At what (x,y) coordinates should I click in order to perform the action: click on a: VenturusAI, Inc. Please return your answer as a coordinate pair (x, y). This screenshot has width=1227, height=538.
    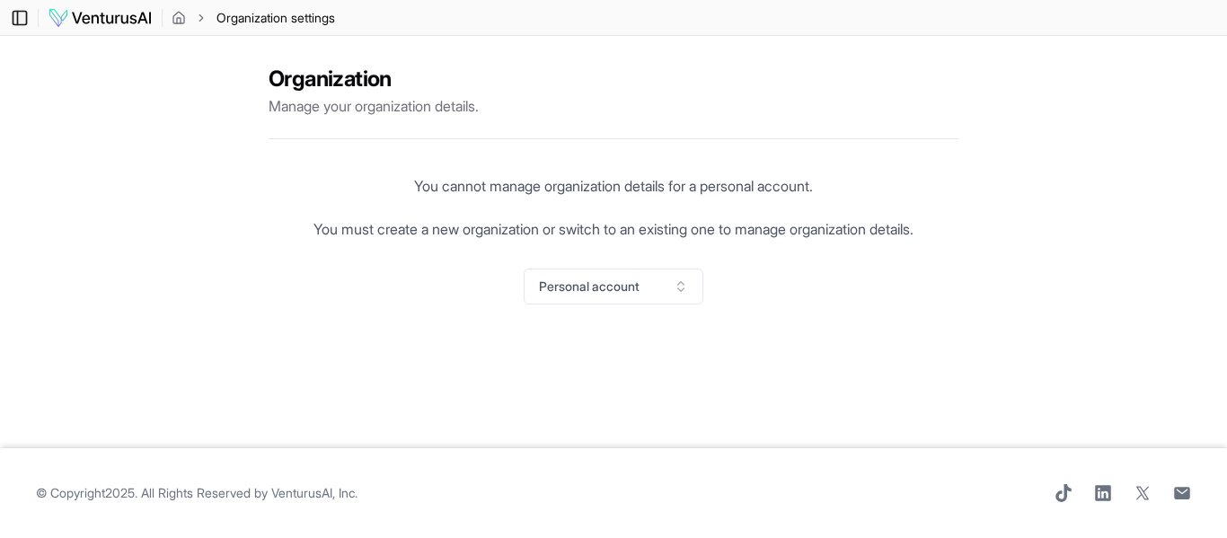
    Looking at the image, I should click on (313, 492).